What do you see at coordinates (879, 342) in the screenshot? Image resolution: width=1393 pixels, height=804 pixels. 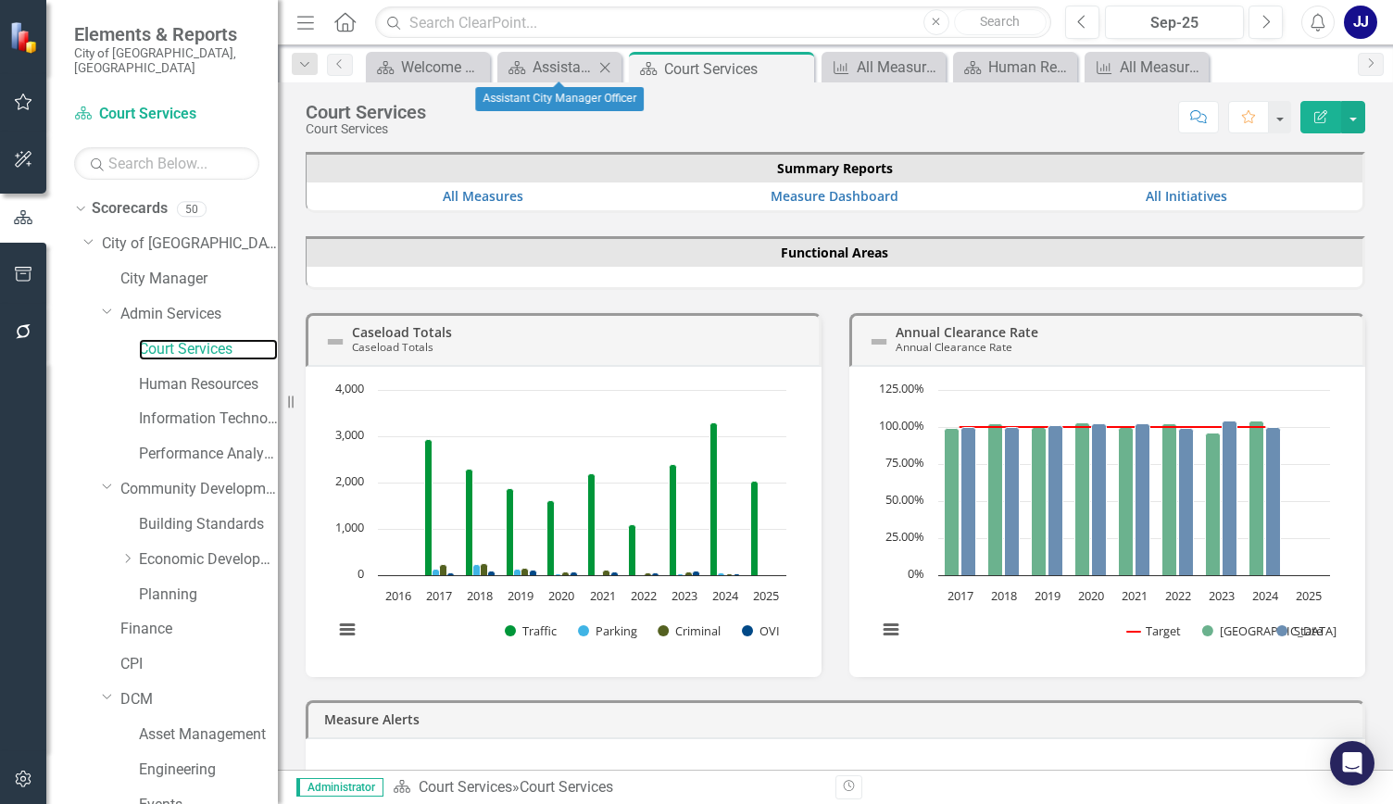 I see `img: Not Defined` at bounding box center [879, 342].